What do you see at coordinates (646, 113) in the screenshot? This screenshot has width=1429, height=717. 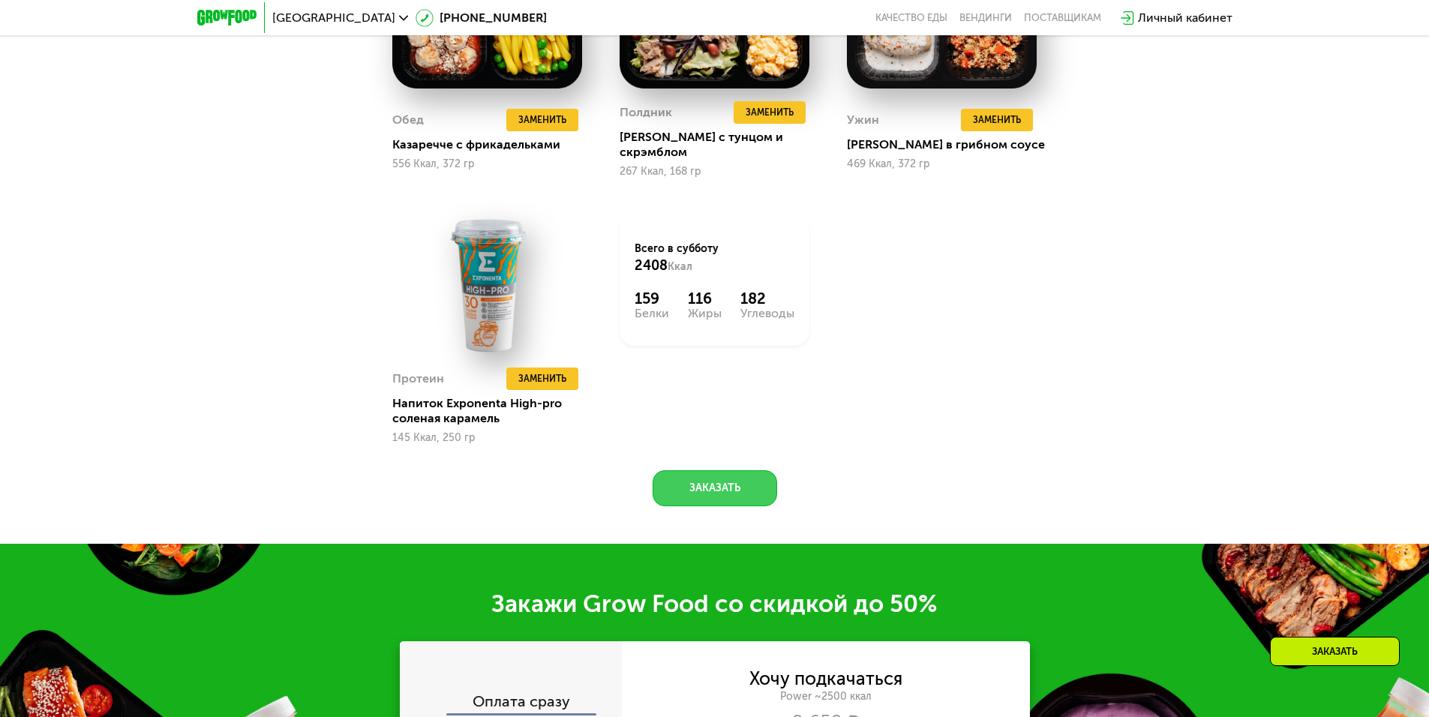 I see `div: Полдник` at bounding box center [646, 113].